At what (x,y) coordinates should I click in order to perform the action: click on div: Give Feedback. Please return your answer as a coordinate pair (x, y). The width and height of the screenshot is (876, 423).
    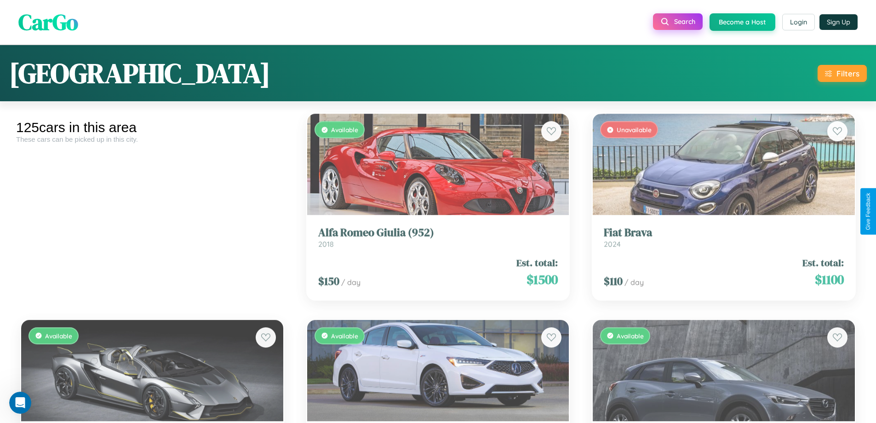
    Looking at the image, I should click on (869, 211).